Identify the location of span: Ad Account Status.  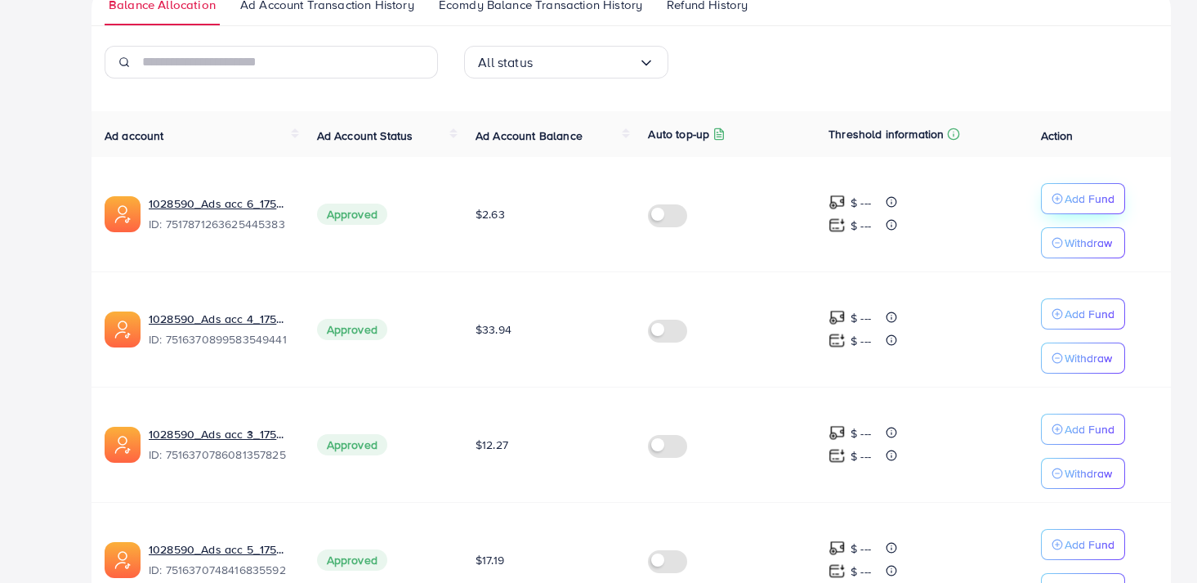
(365, 136).